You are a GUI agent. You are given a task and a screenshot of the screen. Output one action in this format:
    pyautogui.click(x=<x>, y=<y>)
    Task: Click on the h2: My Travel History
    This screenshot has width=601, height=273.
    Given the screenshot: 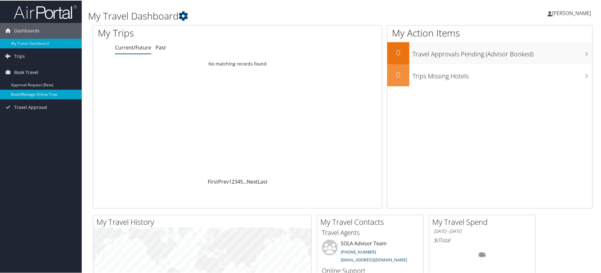 What is the action you would take?
    pyautogui.click(x=204, y=221)
    